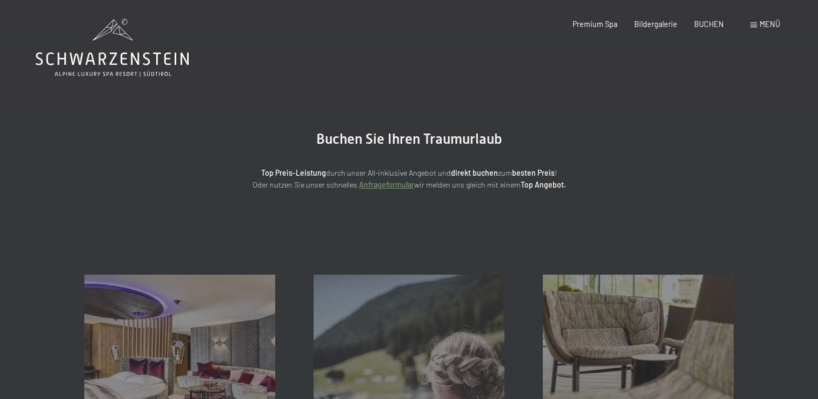 This screenshot has width=818, height=399. I want to click on a: Anfrageformular, so click(387, 184).